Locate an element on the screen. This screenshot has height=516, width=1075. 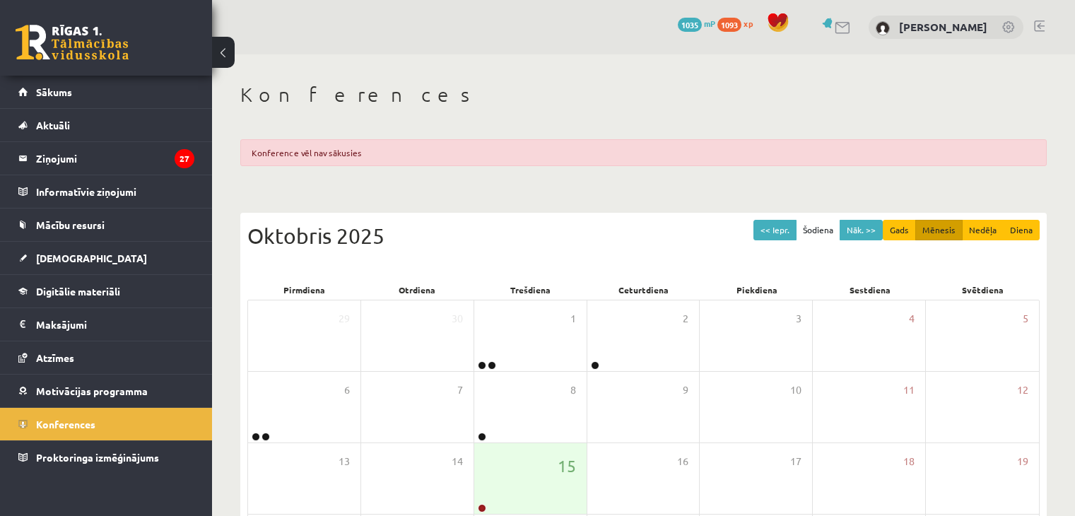
div: Trešdiena is located at coordinates (530, 290).